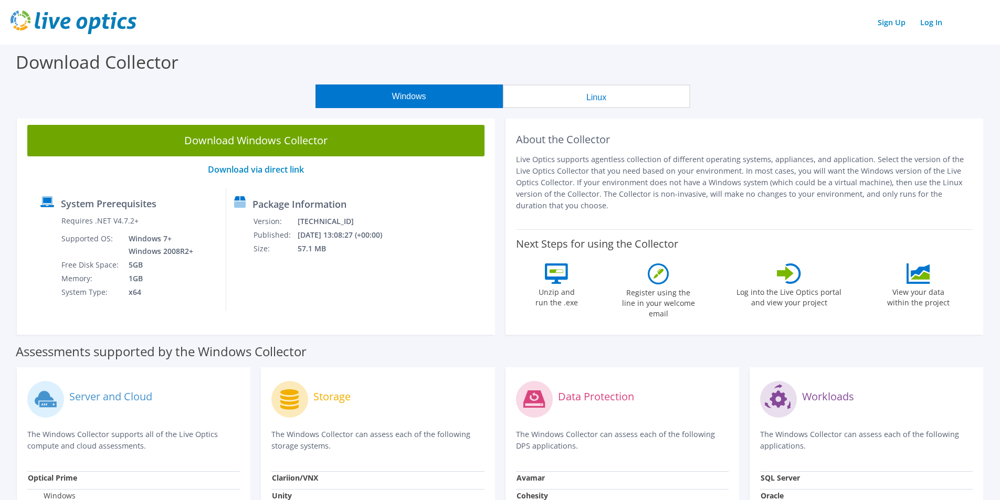 This screenshot has height=500, width=1000. Describe the element at coordinates (780, 478) in the screenshot. I see `strong: SQL Server` at that location.